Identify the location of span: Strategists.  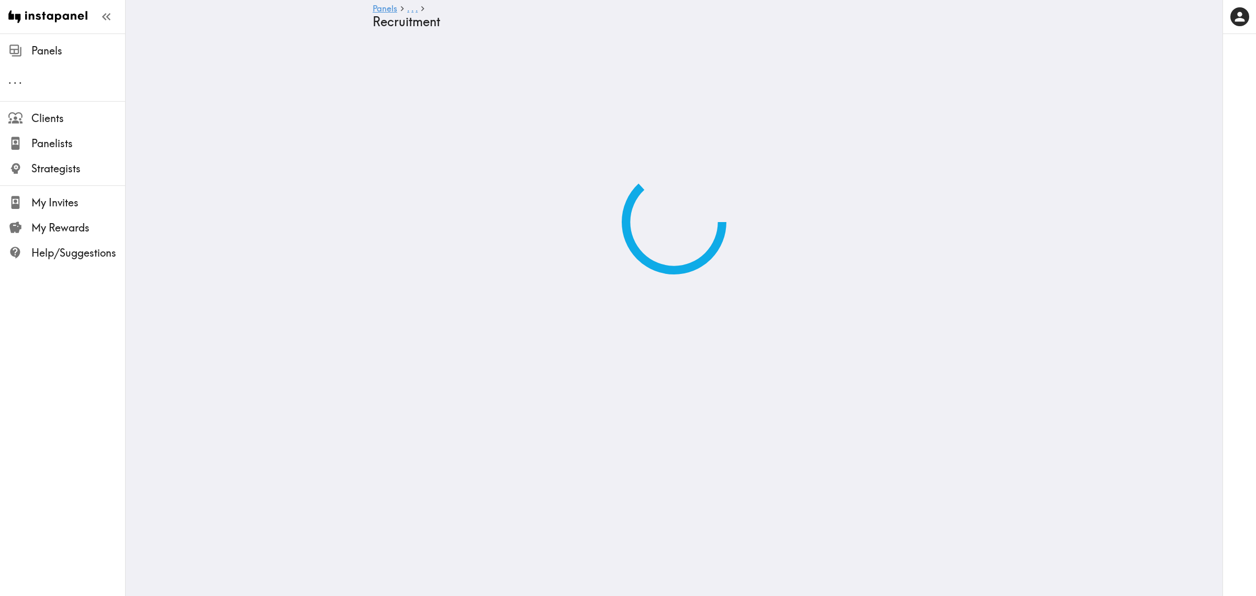
(78, 169).